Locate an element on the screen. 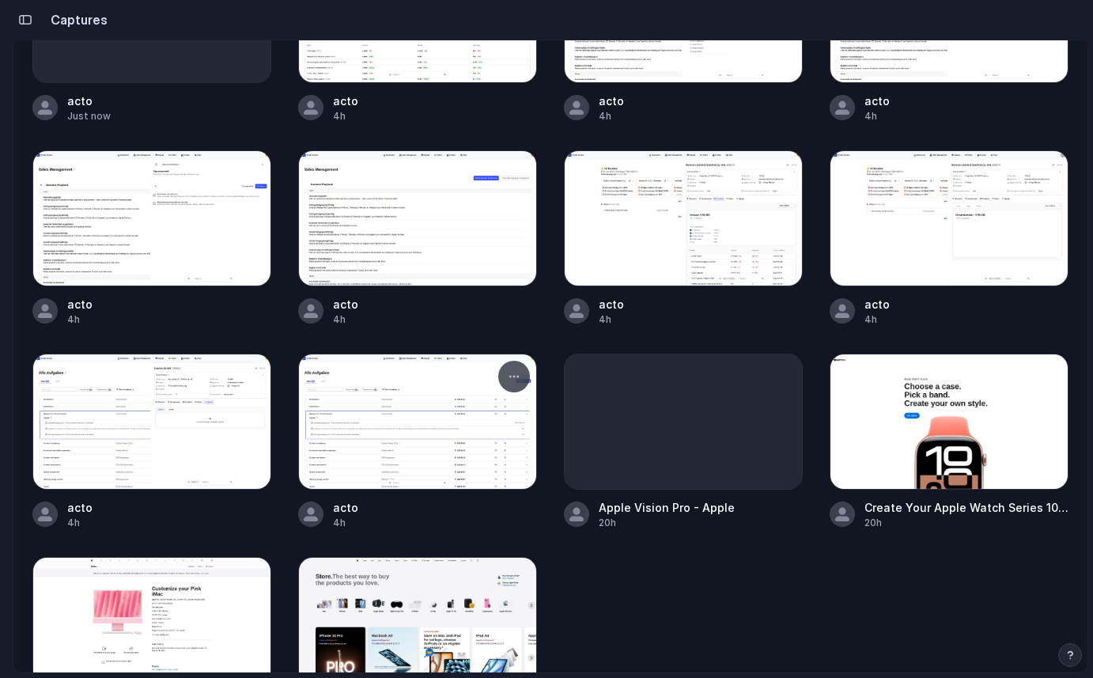 The width and height of the screenshot is (1093, 678). div: Create Your Apple Watch Series 10 Style - Apple is located at coordinates (967, 507).